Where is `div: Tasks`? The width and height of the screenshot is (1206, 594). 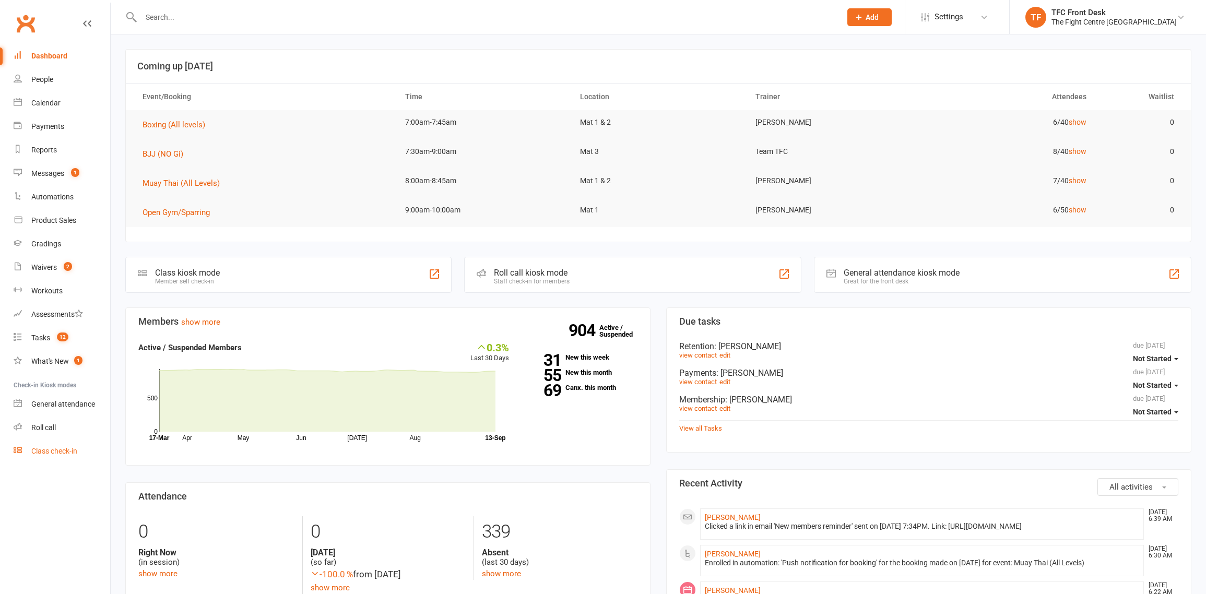 div: Tasks is located at coordinates (41, 338).